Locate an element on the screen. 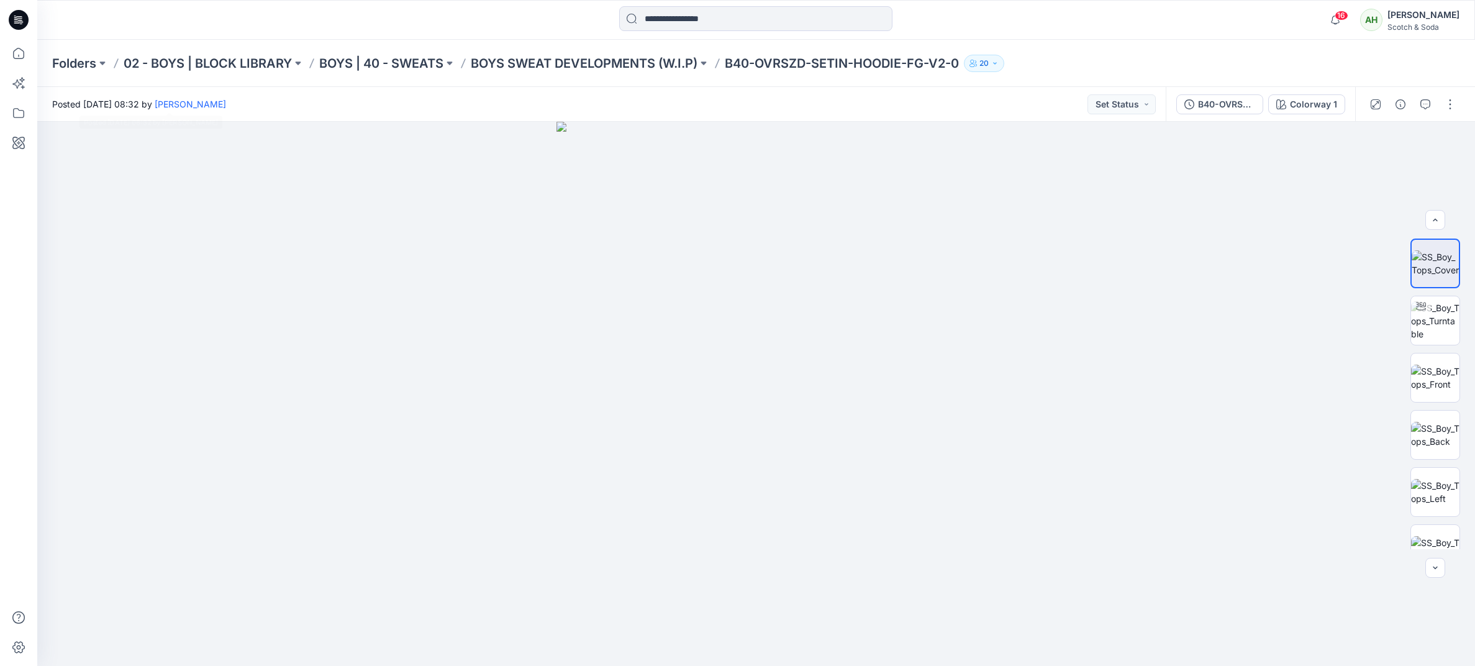 This screenshot has width=1475, height=666. button: Details is located at coordinates (1401, 104).